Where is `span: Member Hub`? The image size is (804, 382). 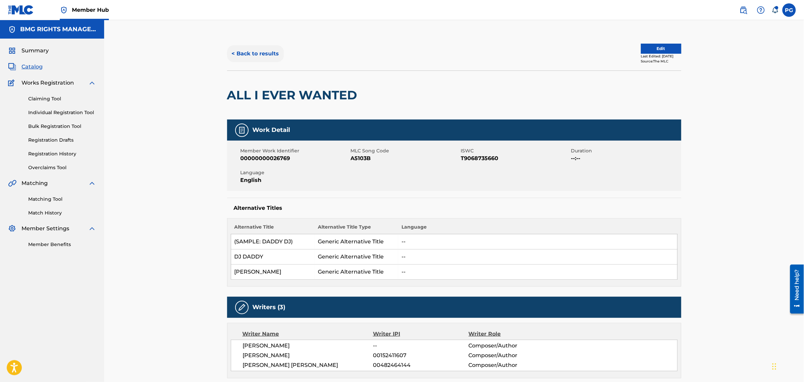
span: Member Hub is located at coordinates (90, 10).